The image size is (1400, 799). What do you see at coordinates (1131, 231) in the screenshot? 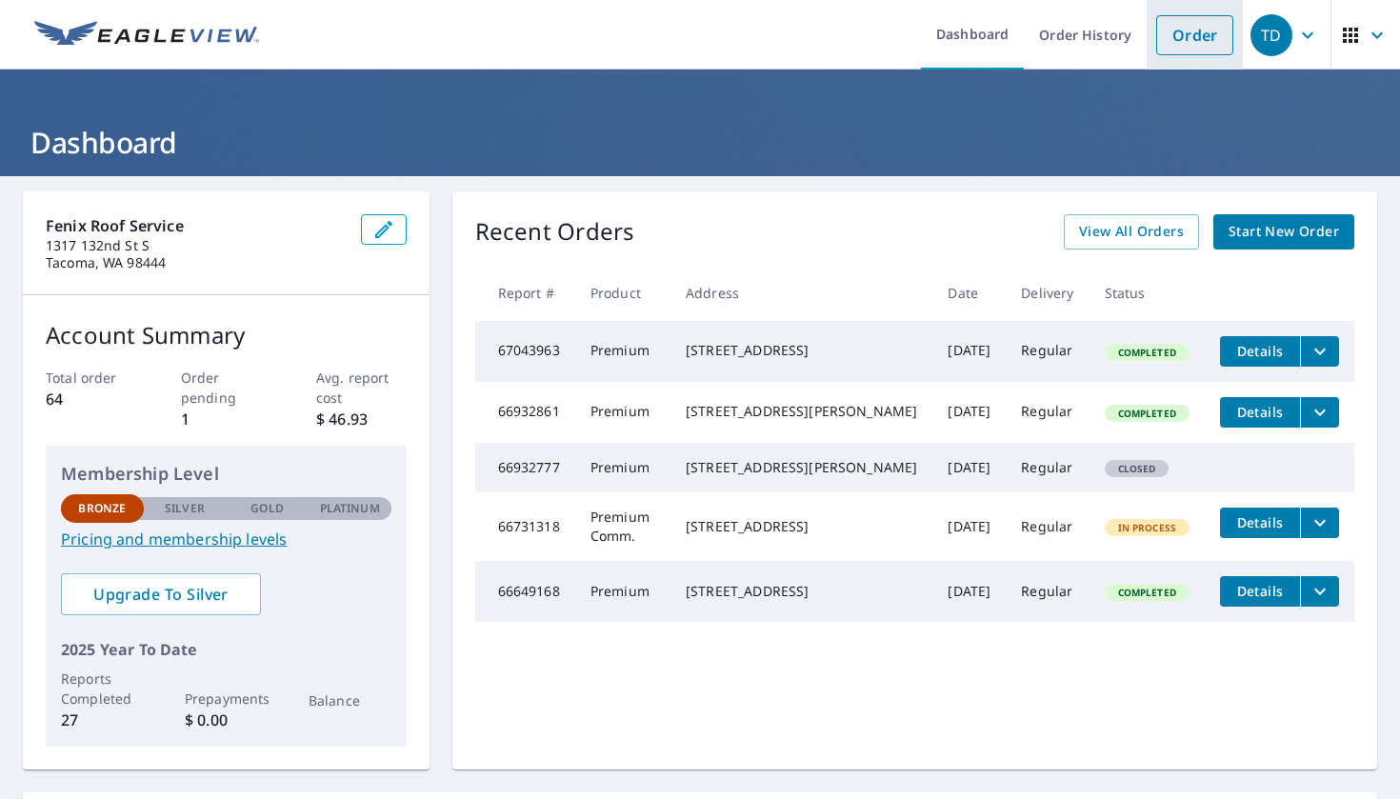
I see `span: View All Orders` at bounding box center [1131, 231].